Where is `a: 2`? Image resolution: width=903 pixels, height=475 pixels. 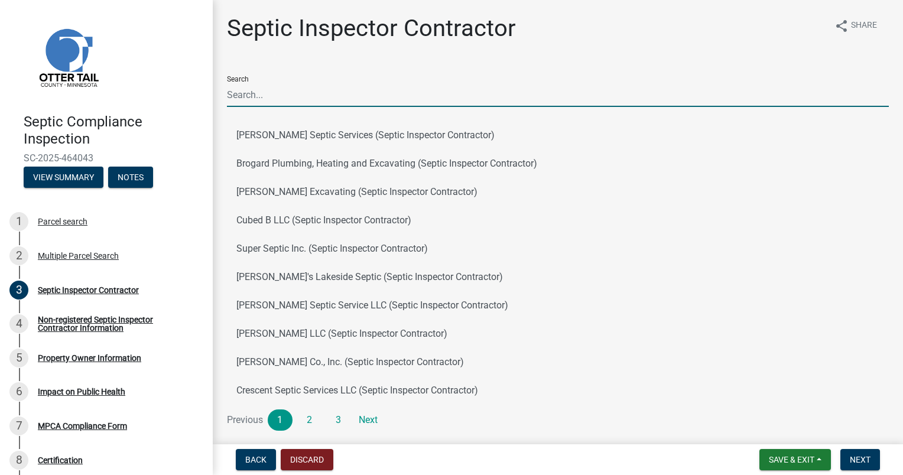 a: 2 is located at coordinates (310, 420).